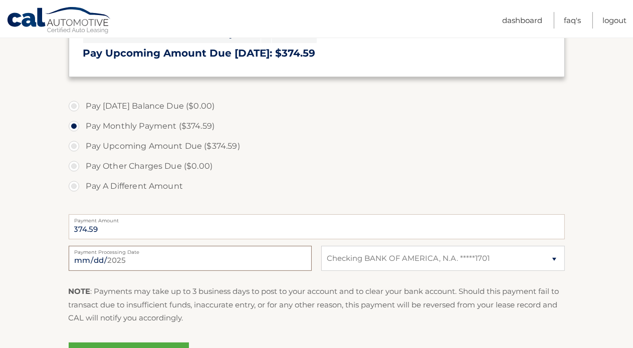  I want to click on a: Logout, so click(615, 20).